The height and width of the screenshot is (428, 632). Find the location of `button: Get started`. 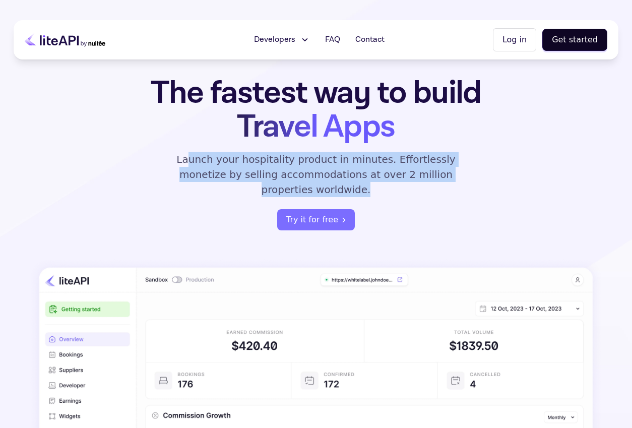

button: Get started is located at coordinates (575, 40).